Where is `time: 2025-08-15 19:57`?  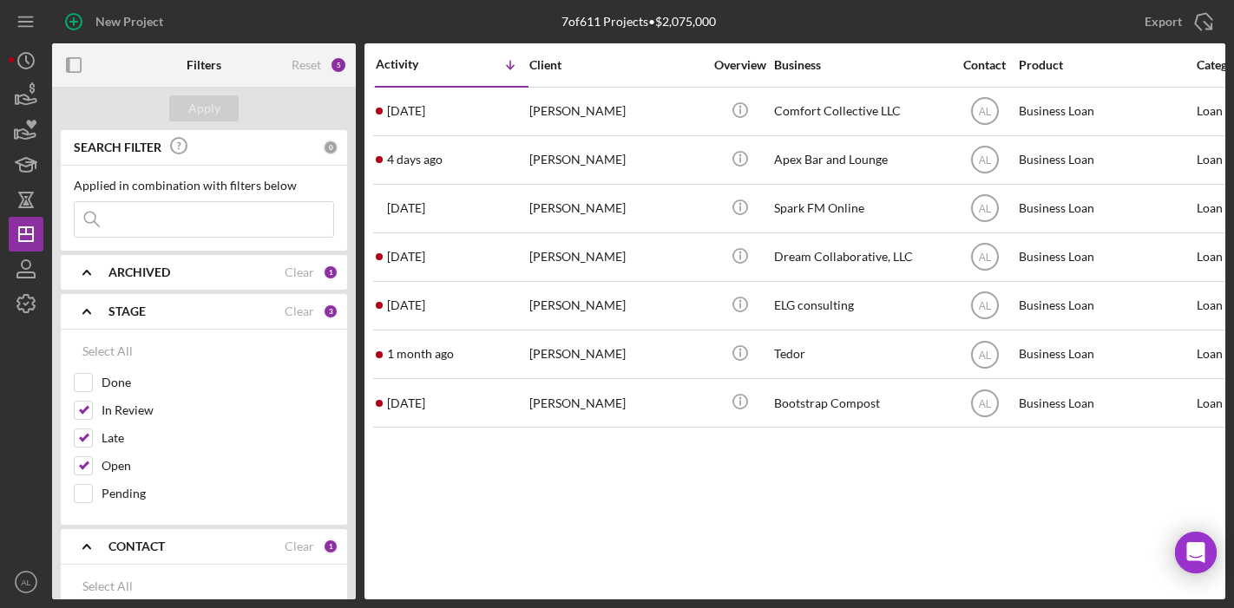 time: 2025-08-15 19:57 is located at coordinates (406, 257).